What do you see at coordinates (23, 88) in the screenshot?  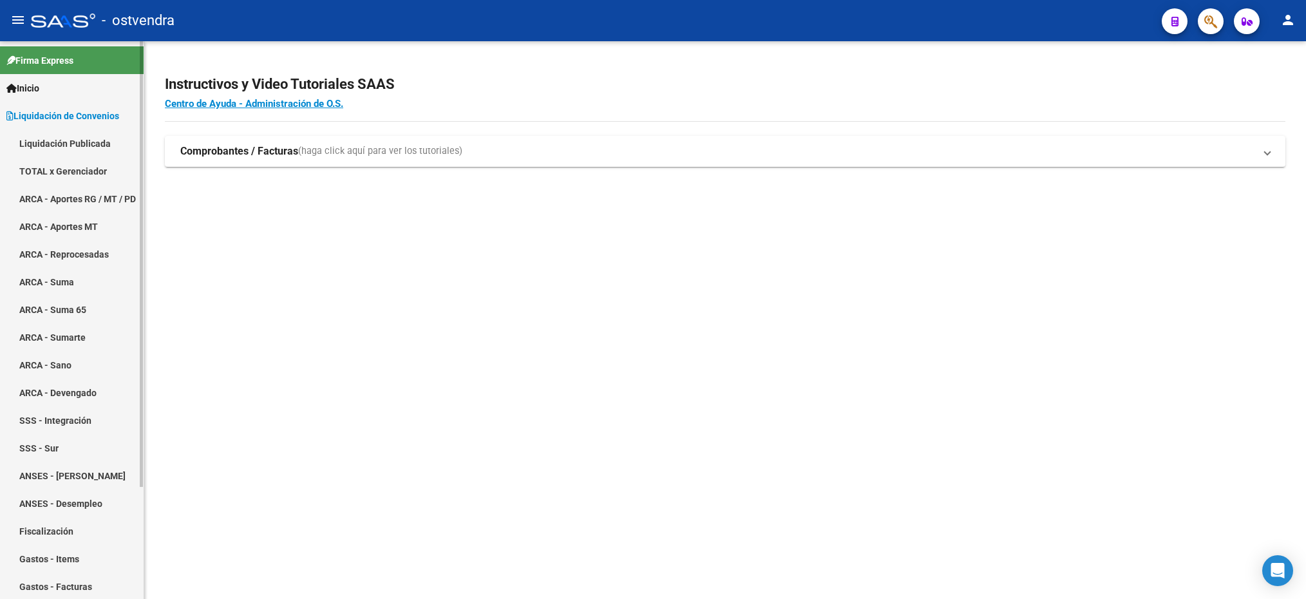 I see `span: Inicio` at bounding box center [23, 88].